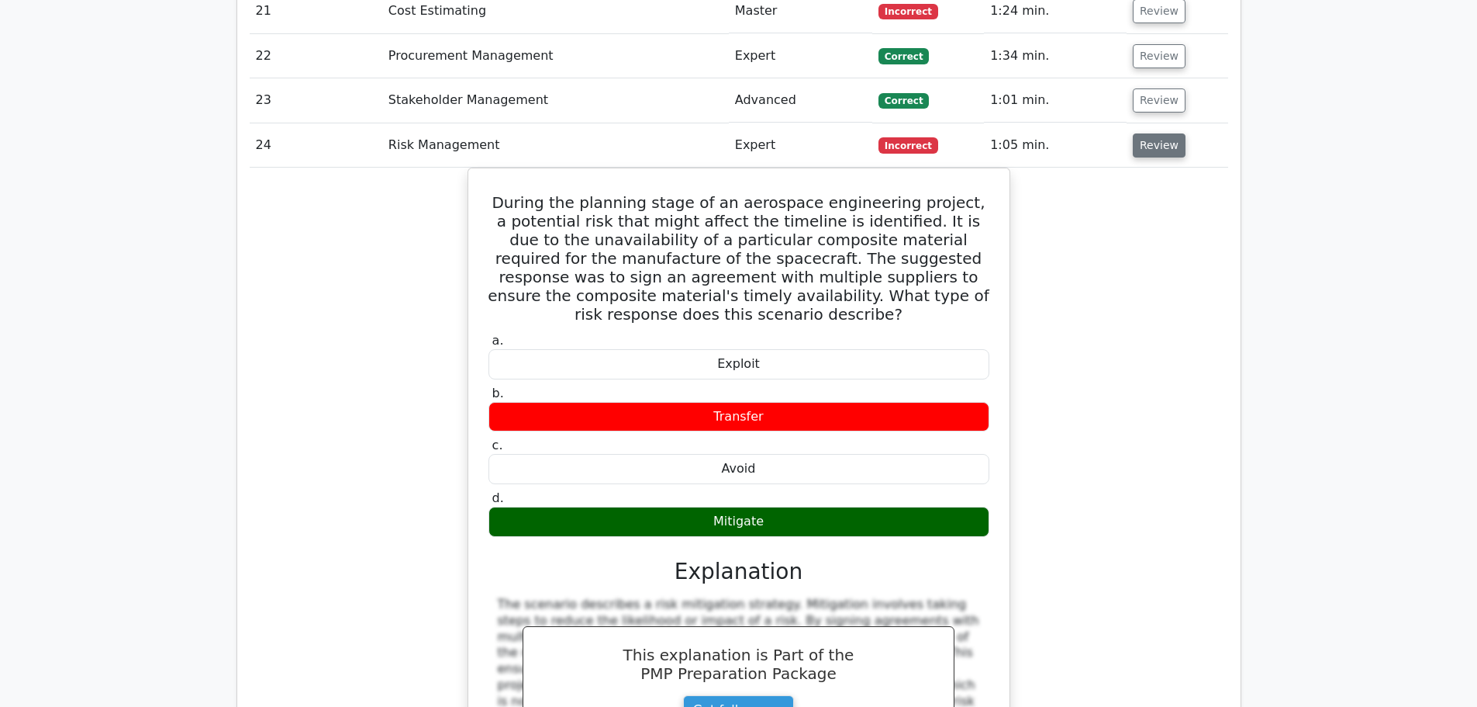 This screenshot has height=707, width=1477. Describe the element at coordinates (739, 468) in the screenshot. I see `div: Avoid` at that location.